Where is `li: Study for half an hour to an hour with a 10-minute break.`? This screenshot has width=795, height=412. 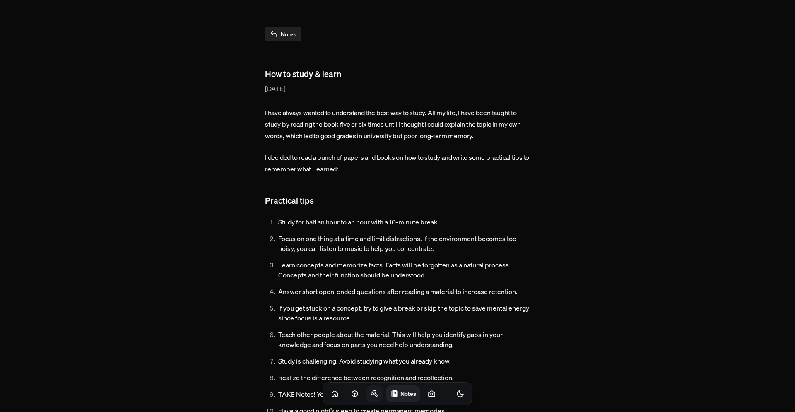
li: Study for half an hour to an hour with a 10-minute break. is located at coordinates (403, 222).